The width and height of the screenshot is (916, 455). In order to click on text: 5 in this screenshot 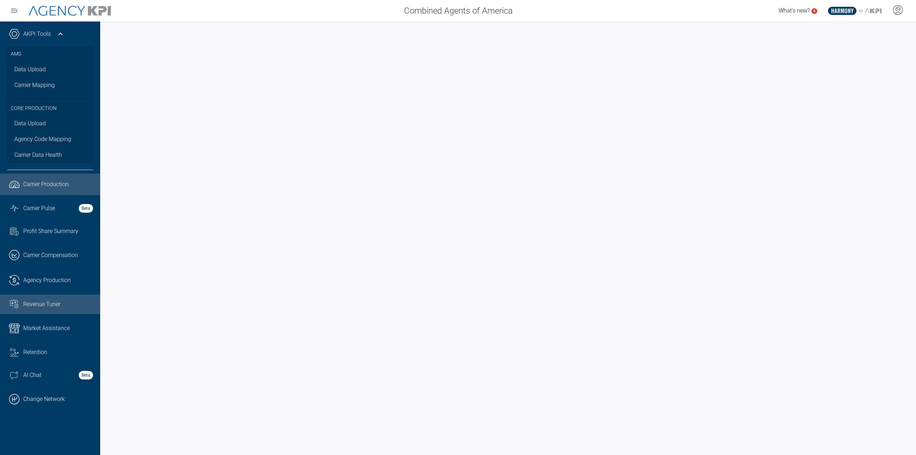, I will do `click(814, 11)`.